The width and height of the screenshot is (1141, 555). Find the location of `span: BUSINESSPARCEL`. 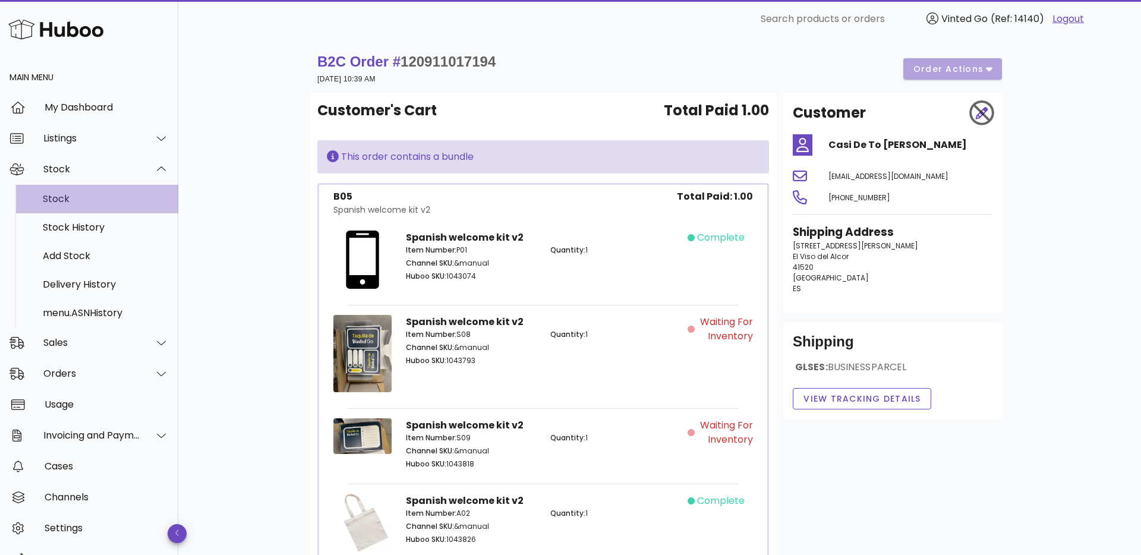

span: BUSINESSPARCEL is located at coordinates (867, 367).